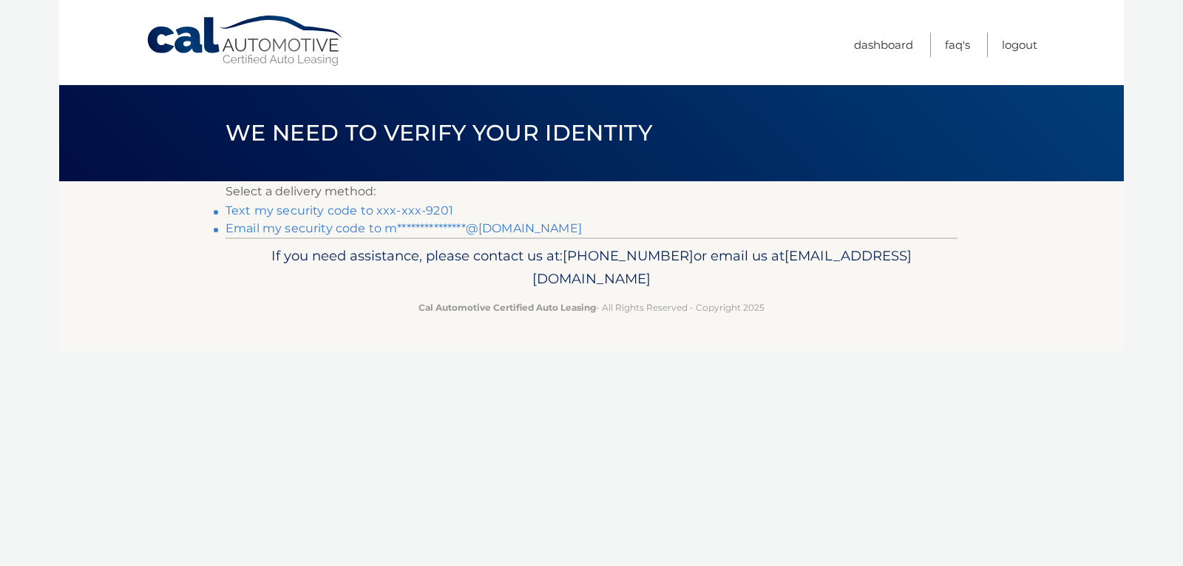  What do you see at coordinates (958, 44) in the screenshot?
I see `a: FAQ's` at bounding box center [958, 44].